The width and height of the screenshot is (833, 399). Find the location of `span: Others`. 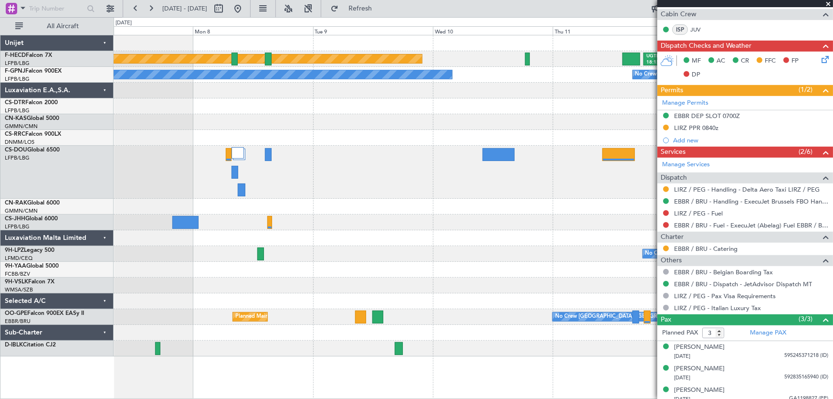

span: Others is located at coordinates (671, 260).